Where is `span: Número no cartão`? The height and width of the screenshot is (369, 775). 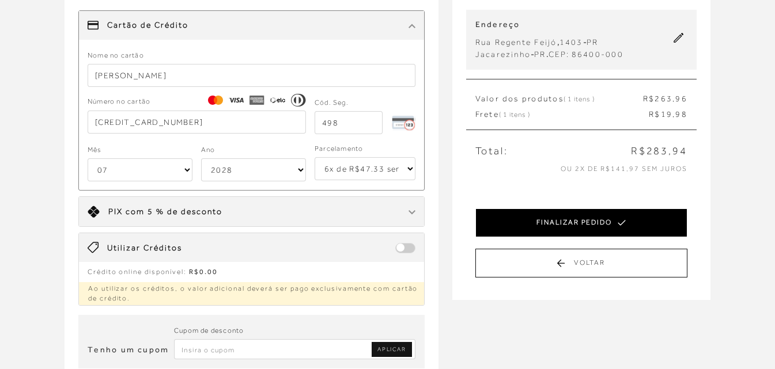 span: Número no cartão is located at coordinates (119, 101).